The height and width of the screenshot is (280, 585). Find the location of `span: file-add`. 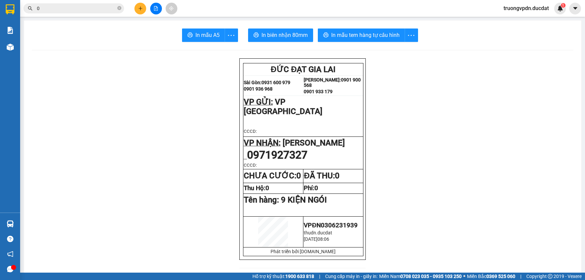

span: file-add is located at coordinates (156, 8).